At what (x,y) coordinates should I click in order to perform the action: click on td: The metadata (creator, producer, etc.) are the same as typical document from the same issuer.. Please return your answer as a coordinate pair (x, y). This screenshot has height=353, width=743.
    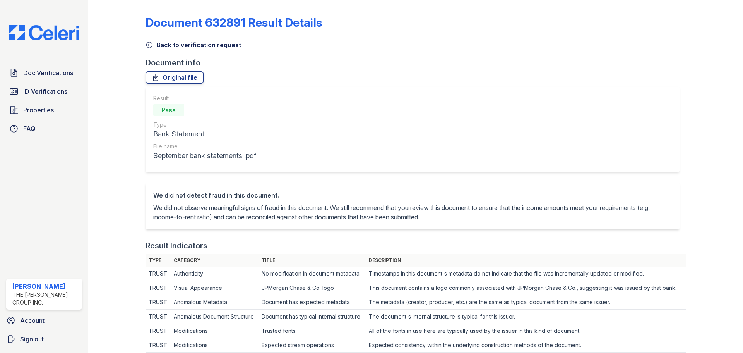
    Looking at the image, I should click on (526, 302).